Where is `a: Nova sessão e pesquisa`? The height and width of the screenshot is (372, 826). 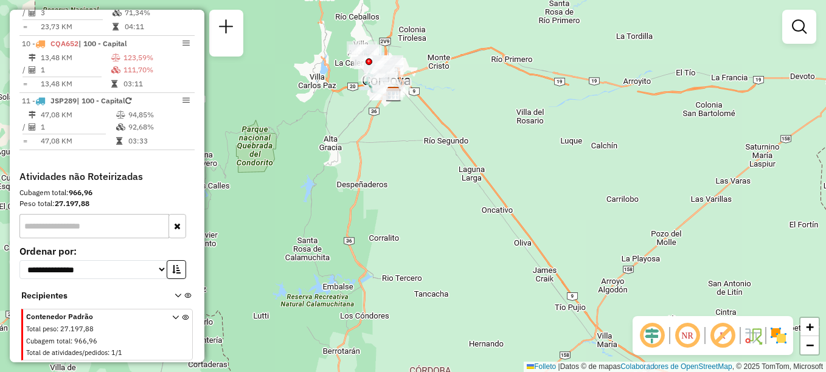
a: Nova sessão e pesquisa is located at coordinates (226, 28).